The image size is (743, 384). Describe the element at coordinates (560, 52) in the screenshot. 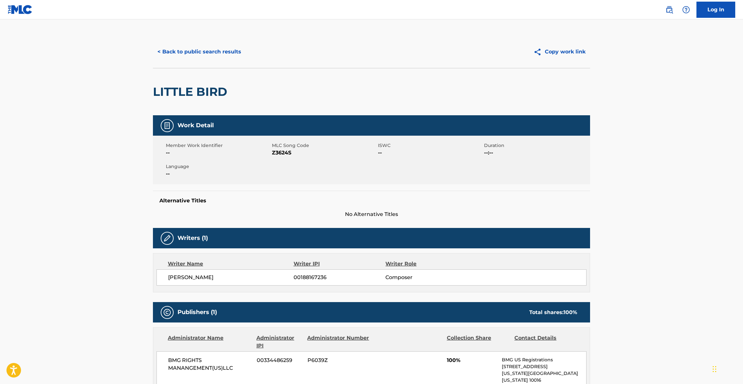

I see `button: Copy work link` at that location.